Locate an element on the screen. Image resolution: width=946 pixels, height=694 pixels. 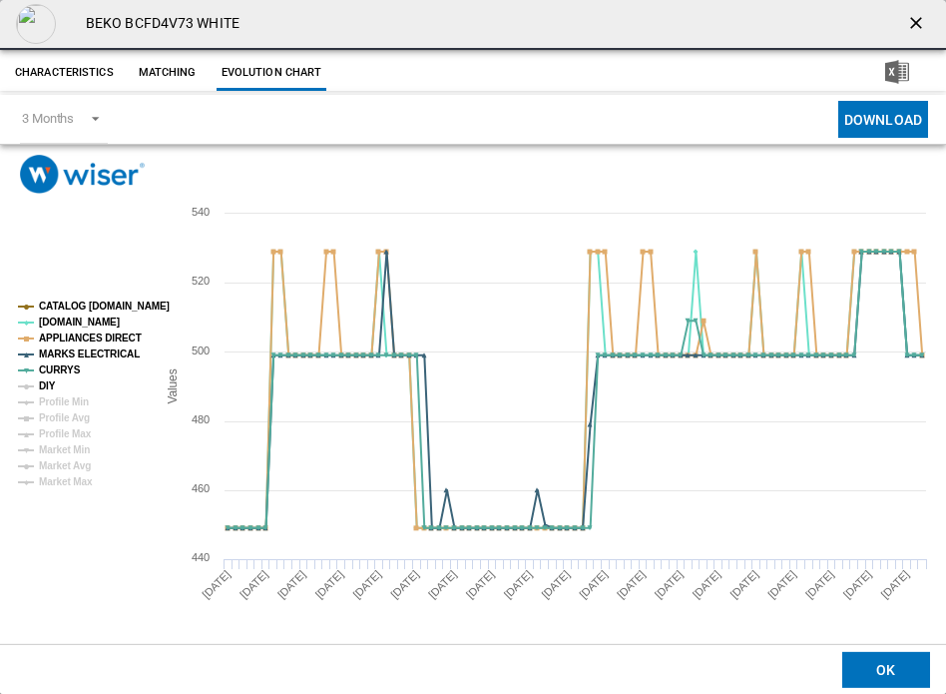
ng-md-icon: getI18NText('BUTTONS.CLOSE_DIALOG') is located at coordinates (918, 25).